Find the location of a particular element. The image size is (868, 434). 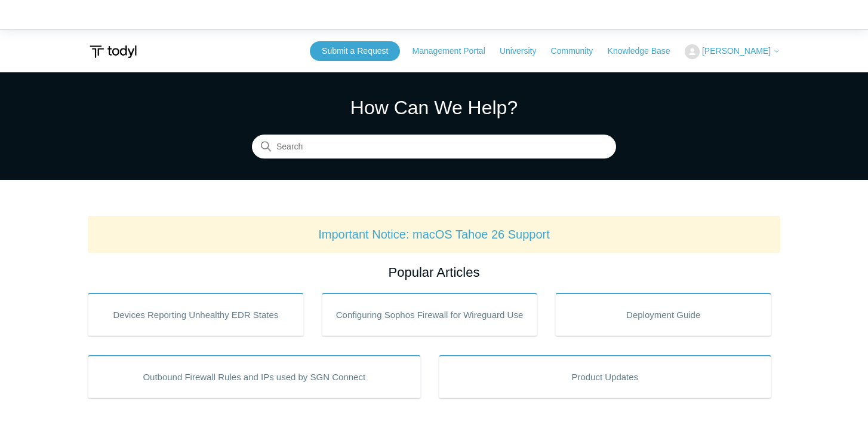

input: Search is located at coordinates (434, 147).